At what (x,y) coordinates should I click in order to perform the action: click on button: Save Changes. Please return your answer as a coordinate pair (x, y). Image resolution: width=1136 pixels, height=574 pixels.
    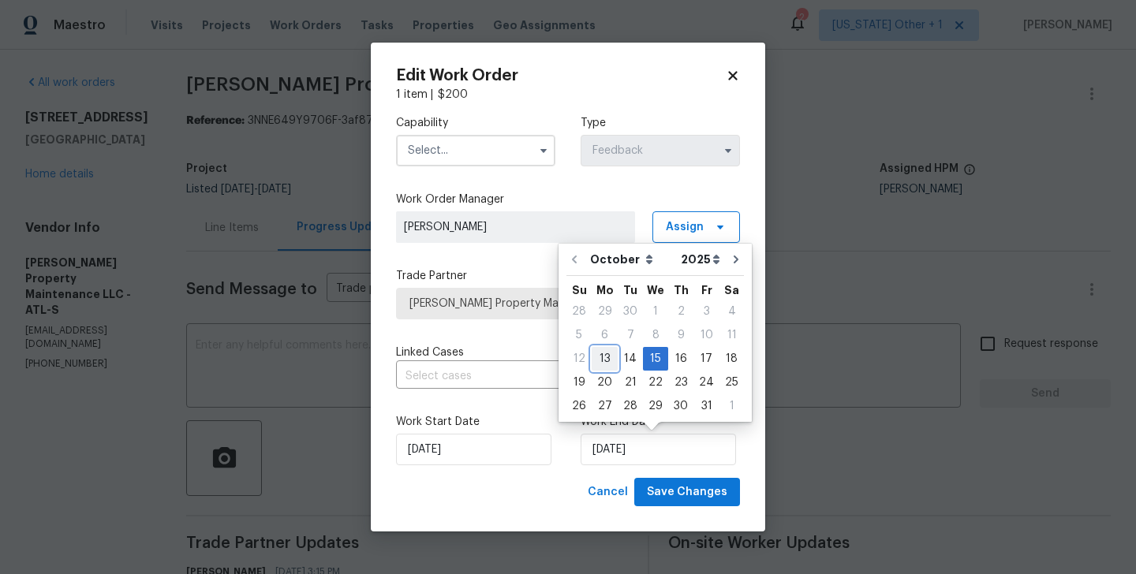
    Looking at the image, I should click on (687, 492).